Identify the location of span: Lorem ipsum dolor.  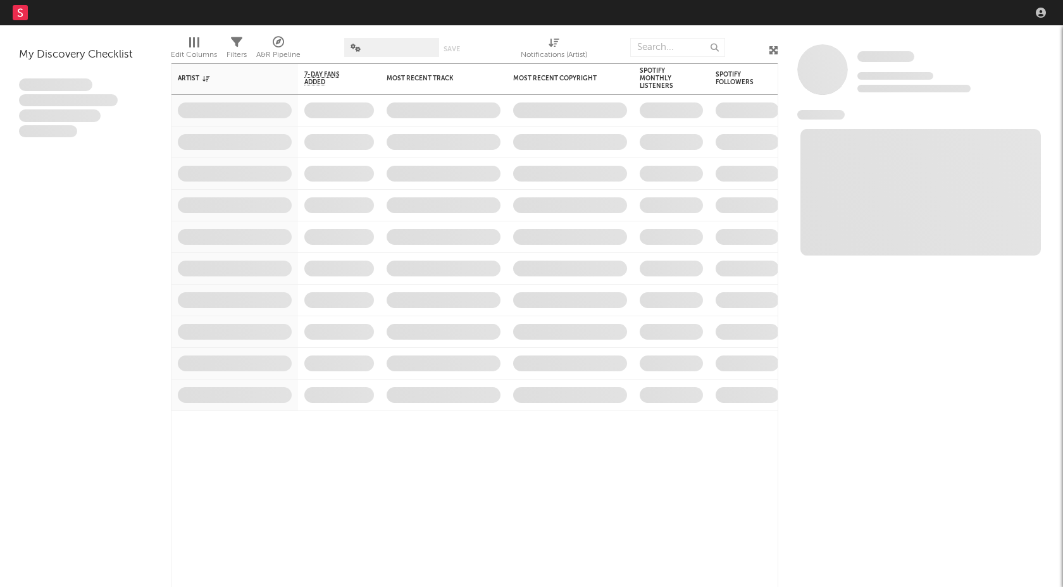
(56, 85).